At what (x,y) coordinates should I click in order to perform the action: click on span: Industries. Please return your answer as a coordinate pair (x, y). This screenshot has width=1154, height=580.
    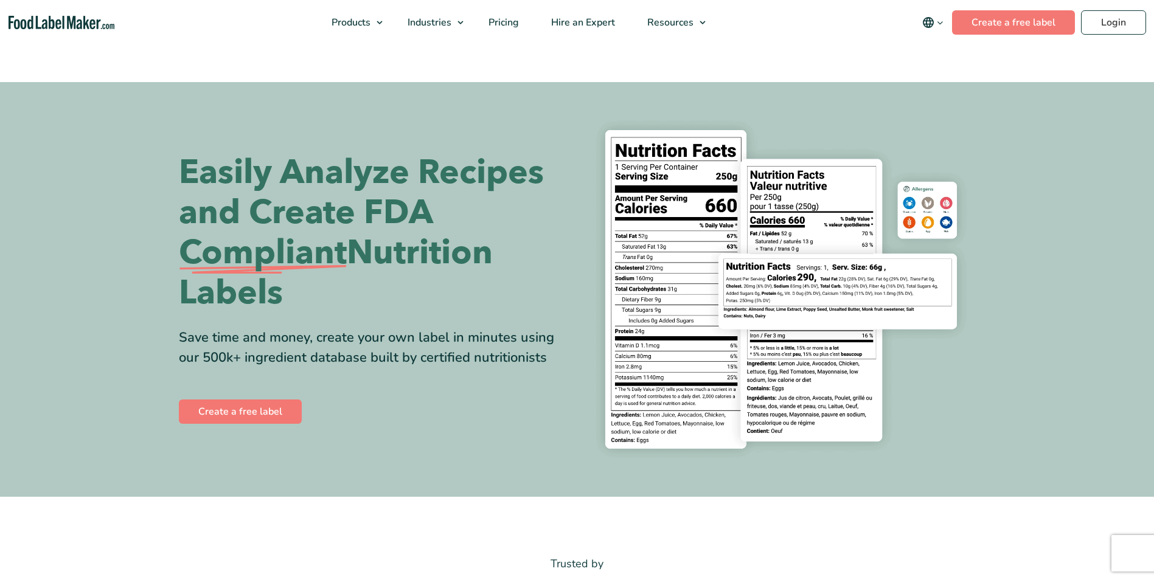
    Looking at the image, I should click on (428, 23).